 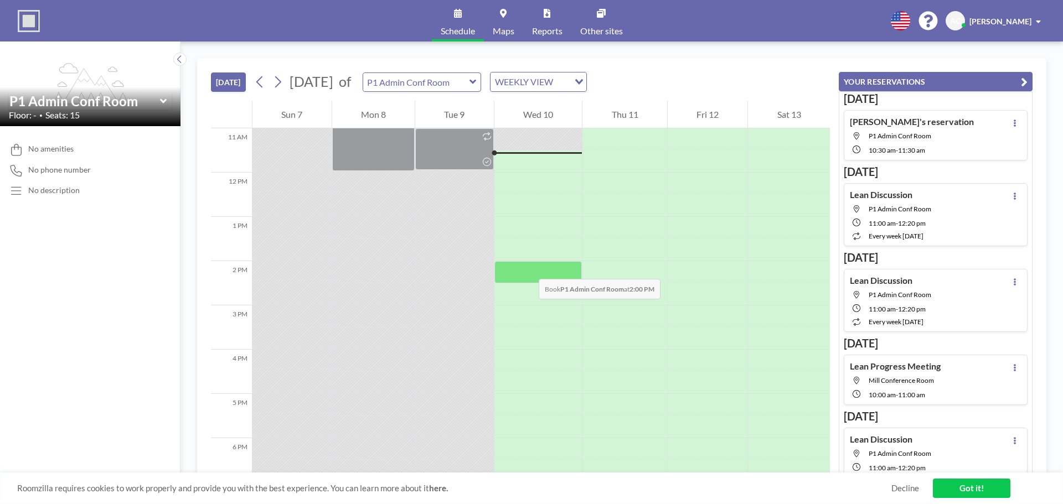 I want to click on span: WEEKLY VIEW, so click(x=524, y=82).